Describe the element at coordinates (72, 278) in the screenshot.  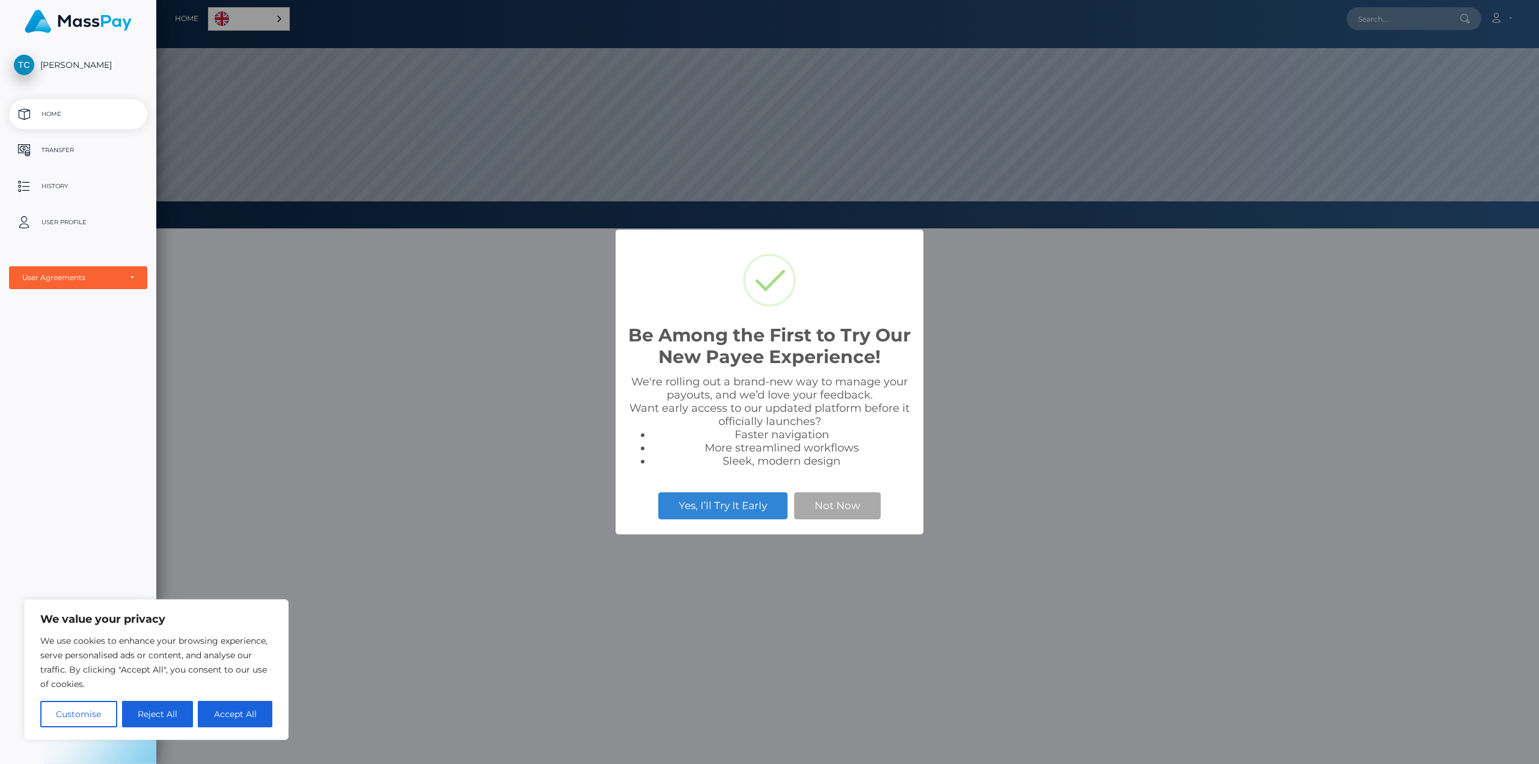
I see `div: User Agreements` at that location.